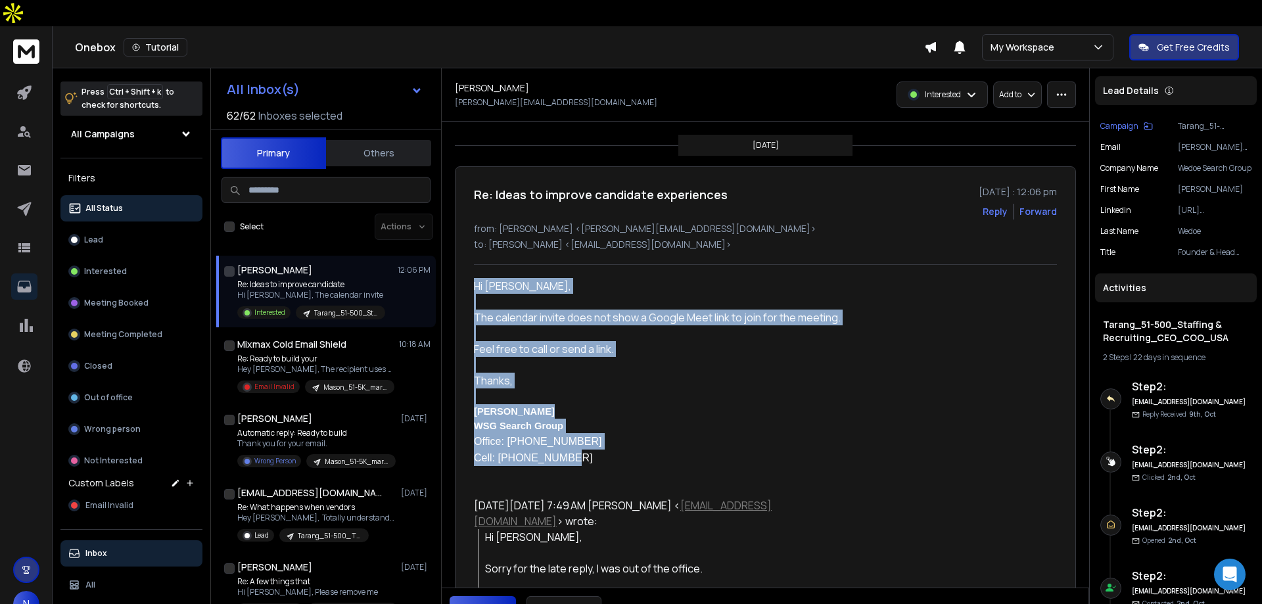 This screenshot has width=1262, height=604. What do you see at coordinates (1169, 477) in the screenshot?
I see `p: Clicked` at bounding box center [1169, 477].